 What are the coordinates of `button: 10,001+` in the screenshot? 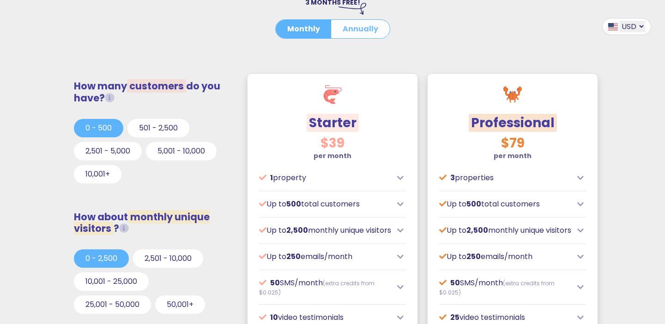 It's located at (97, 174).